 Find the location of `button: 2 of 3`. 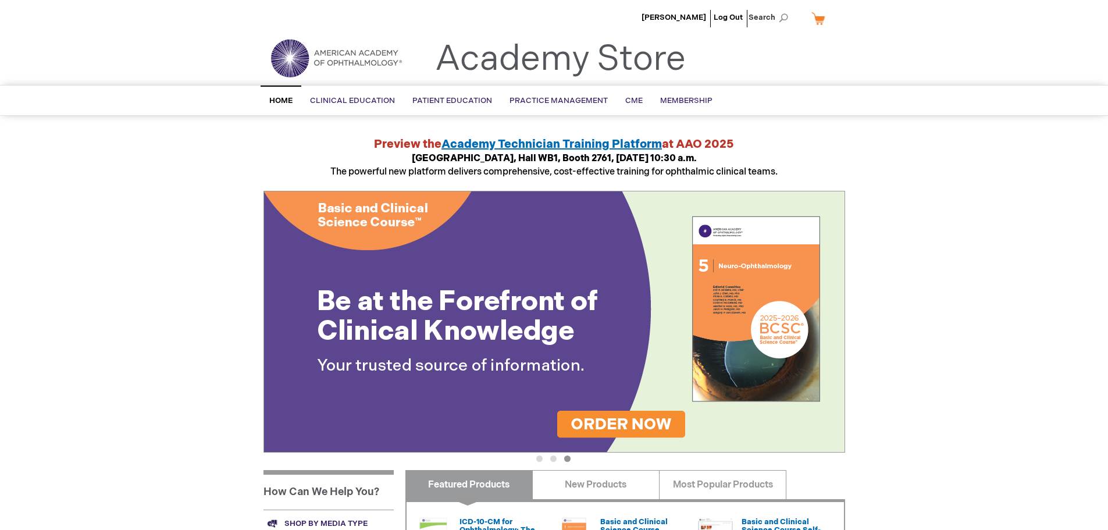

button: 2 of 3 is located at coordinates (553, 458).